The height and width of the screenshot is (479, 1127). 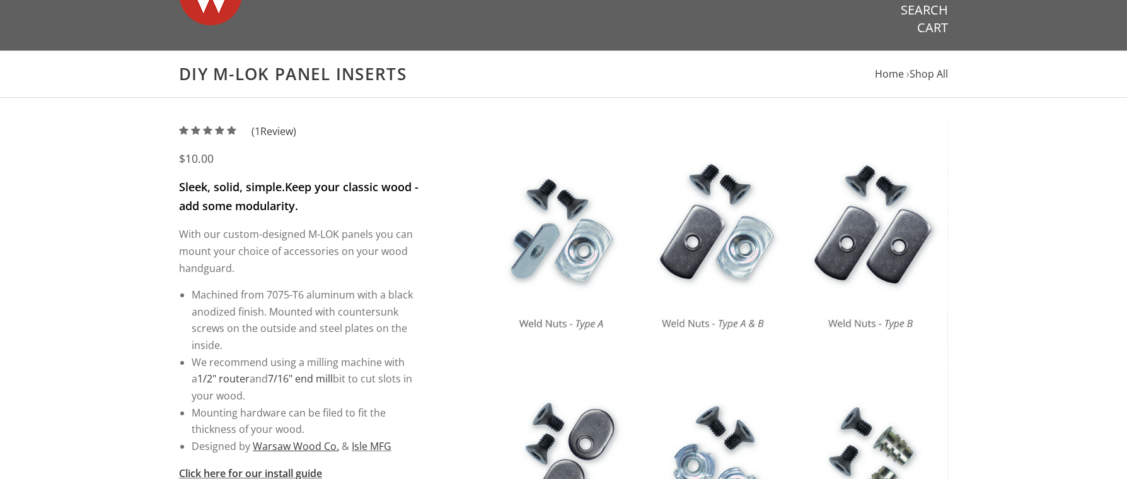 What do you see at coordinates (890, 74) in the screenshot?
I see `span: Home` at bounding box center [890, 74].